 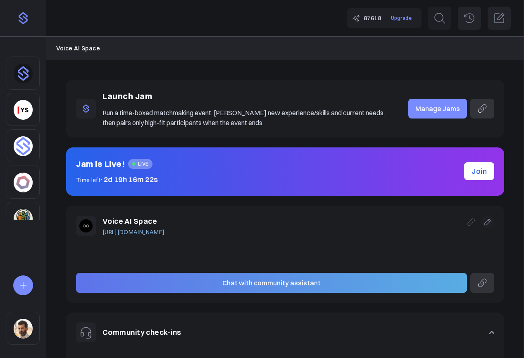 What do you see at coordinates (23, 110) in the screenshot?
I see `img: yorkseed.co` at bounding box center [23, 110].